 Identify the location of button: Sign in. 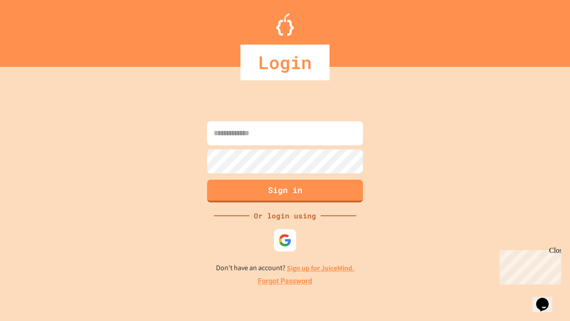
(285, 191).